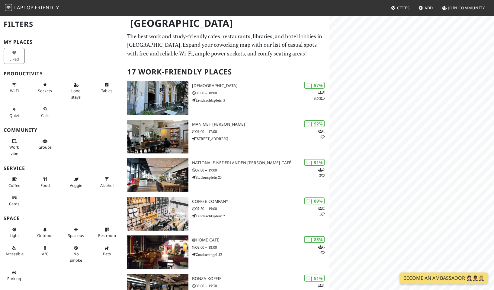 The image size is (494, 290). I want to click on span: Credit cards, so click(14, 204).